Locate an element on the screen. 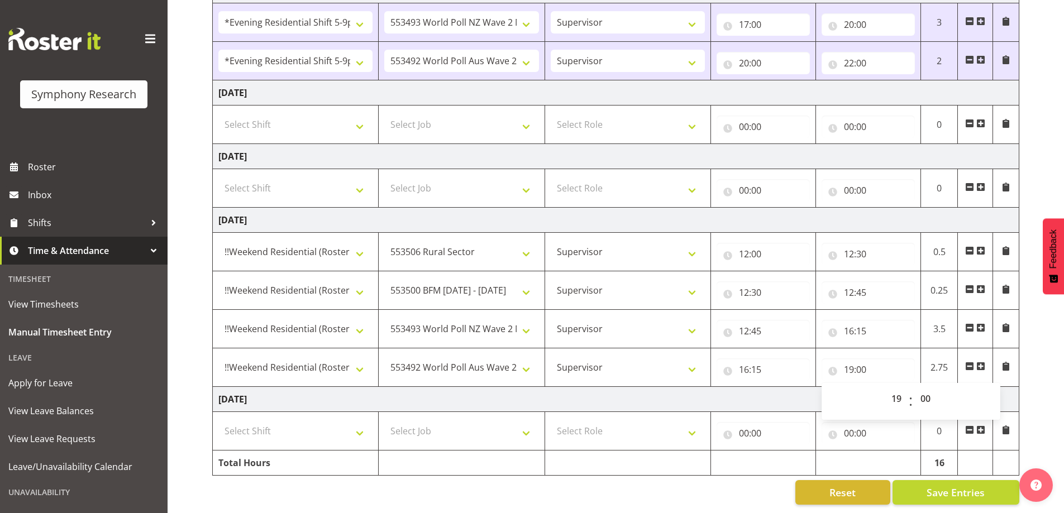 The image size is (1064, 513). button: Reset is located at coordinates (843, 493).